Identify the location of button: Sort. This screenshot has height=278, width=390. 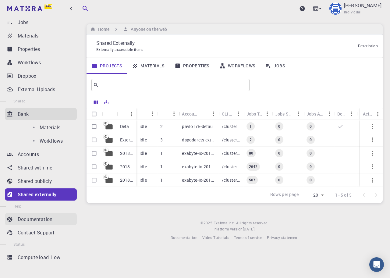
(125, 114).